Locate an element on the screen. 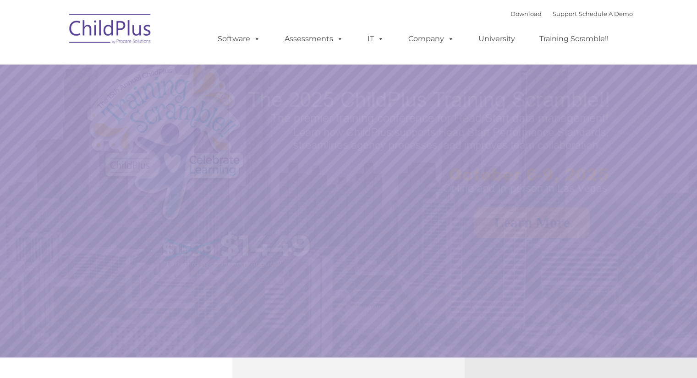 The image size is (697, 378). a: IT is located at coordinates (376, 39).